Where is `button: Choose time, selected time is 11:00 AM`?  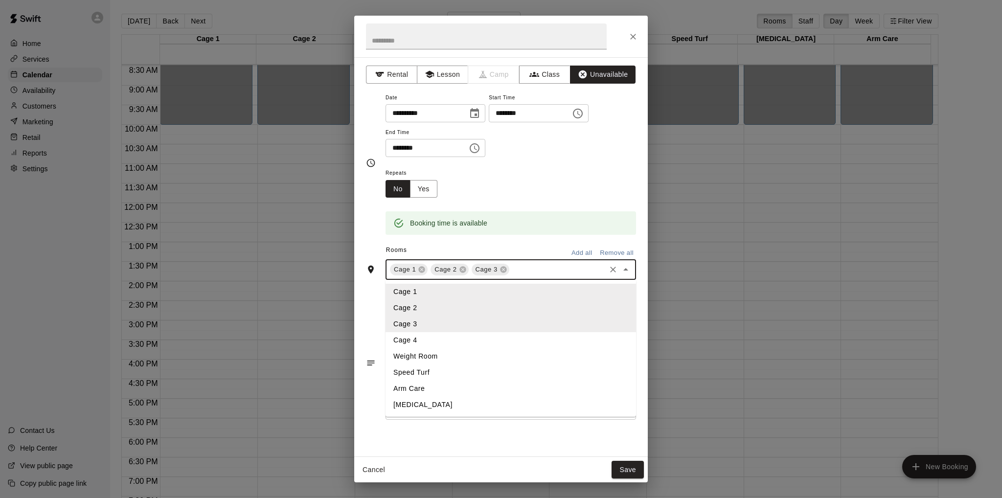
button: Choose time, selected time is 11:00 AM is located at coordinates (475, 148).